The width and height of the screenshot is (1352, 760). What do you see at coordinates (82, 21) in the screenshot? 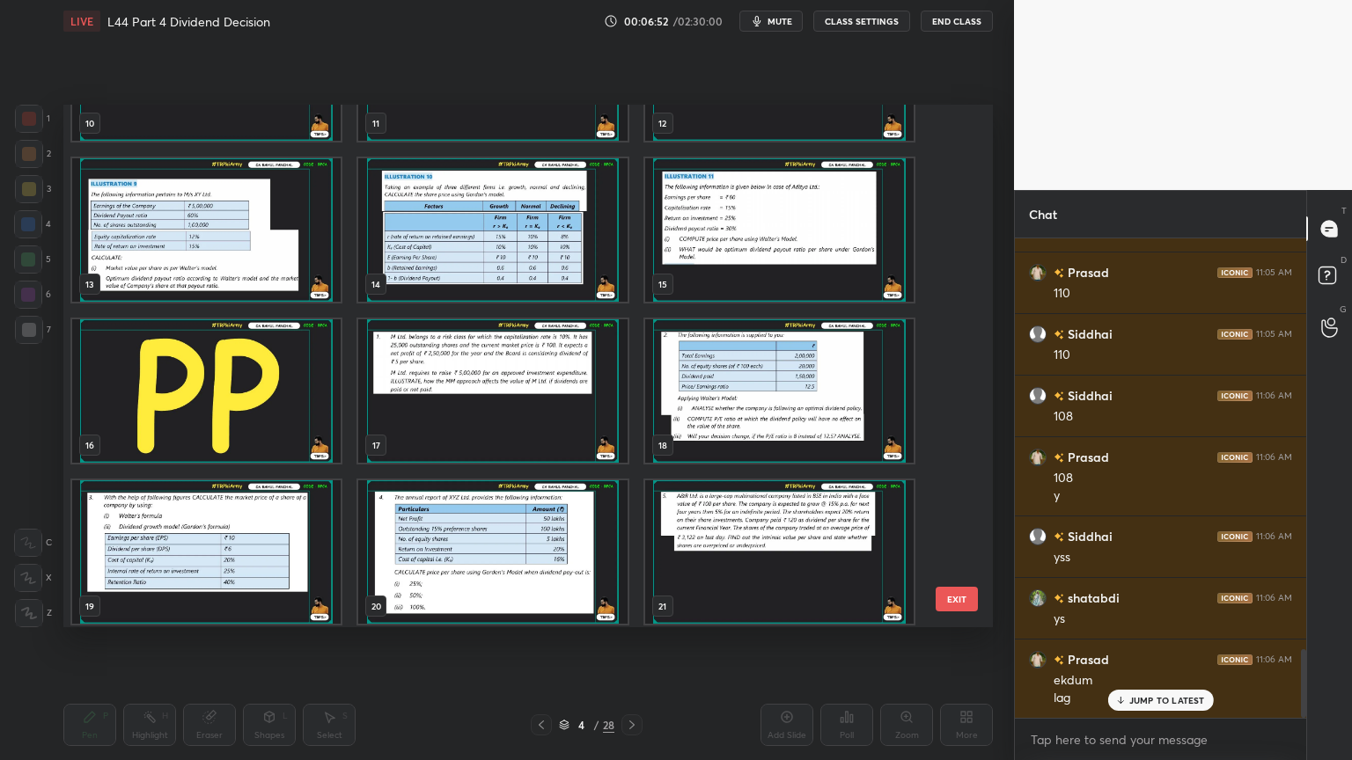
I see `div: LIVE` at bounding box center [82, 21].